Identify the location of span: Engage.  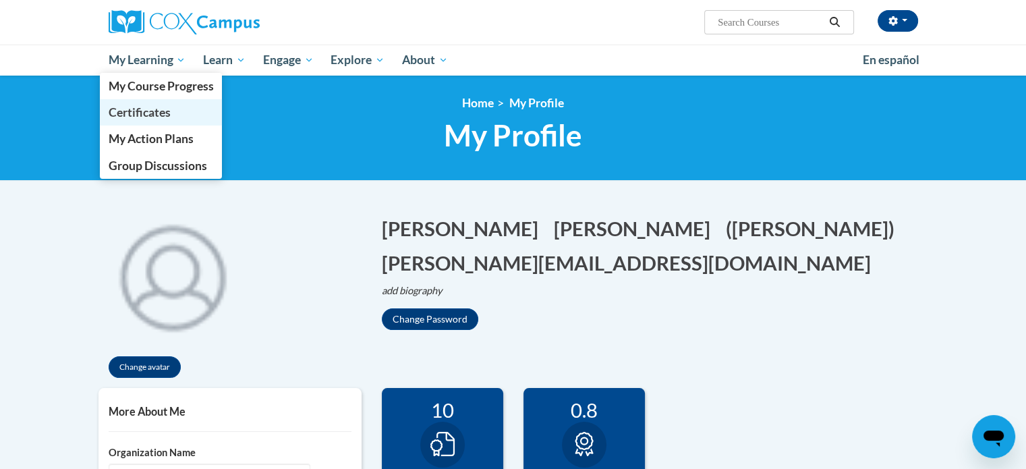
(288, 60).